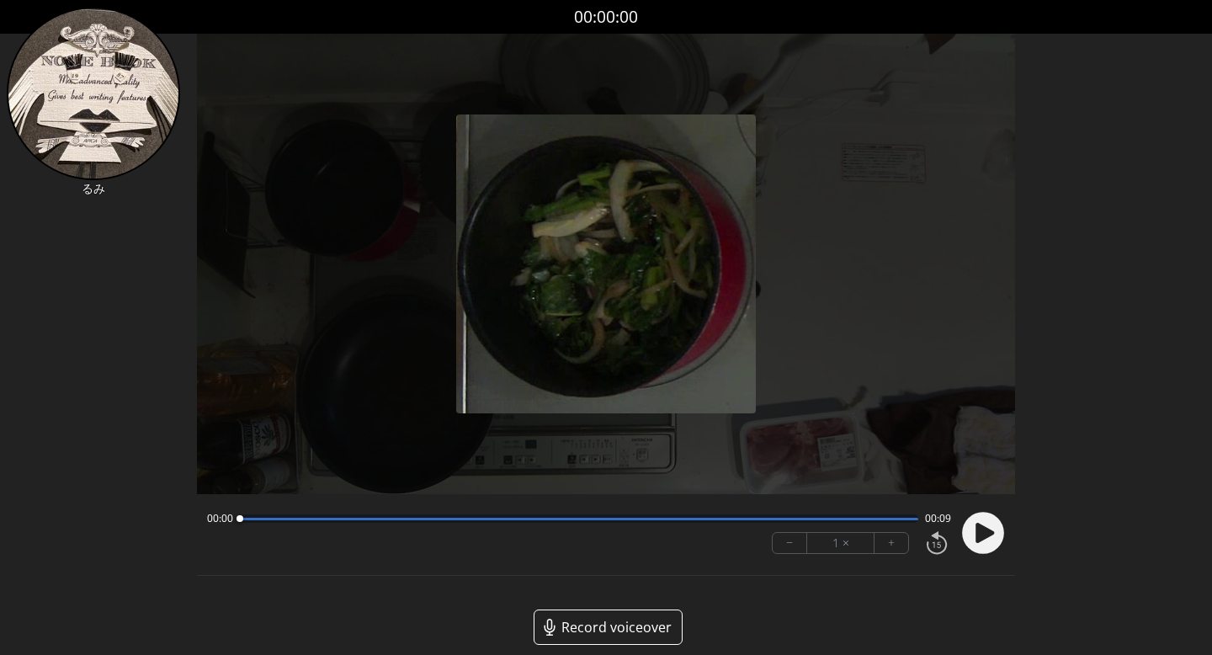  What do you see at coordinates (608, 627) in the screenshot?
I see `a: Record voiceover` at bounding box center [608, 627].